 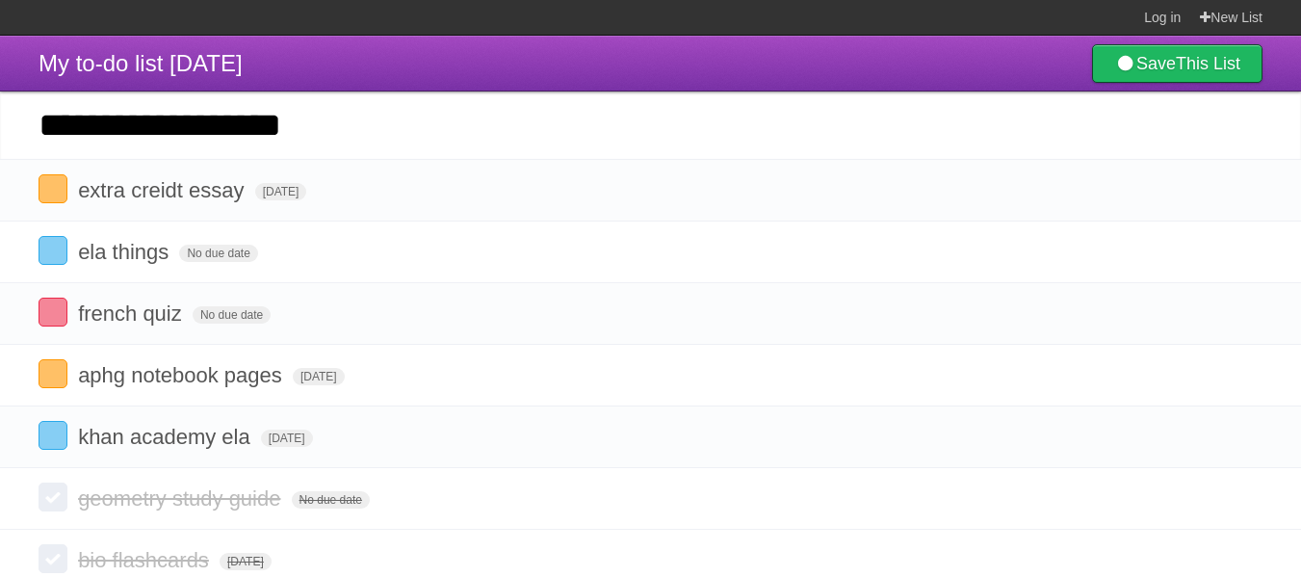 I want to click on span: aphg notebook pages, so click(x=182, y=375).